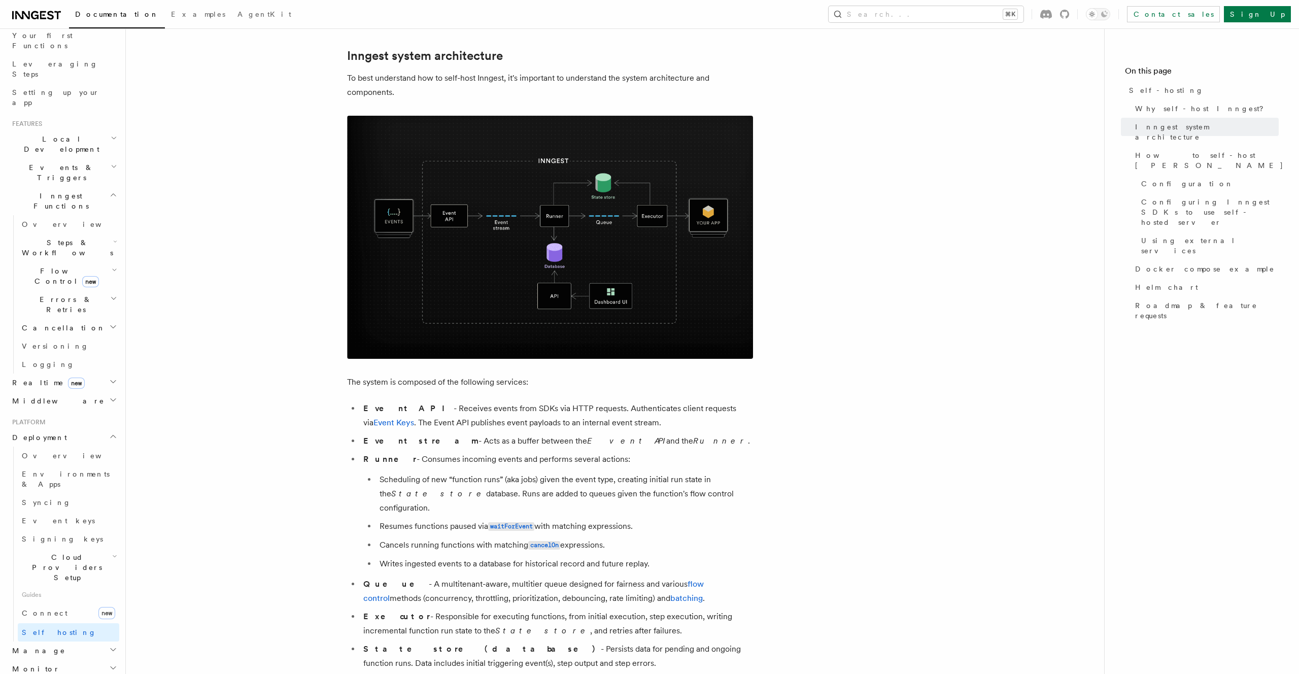 Image resolution: width=1299 pixels, height=674 pixels. What do you see at coordinates (544, 544) in the screenshot?
I see `a: cancelOn` at bounding box center [544, 544].